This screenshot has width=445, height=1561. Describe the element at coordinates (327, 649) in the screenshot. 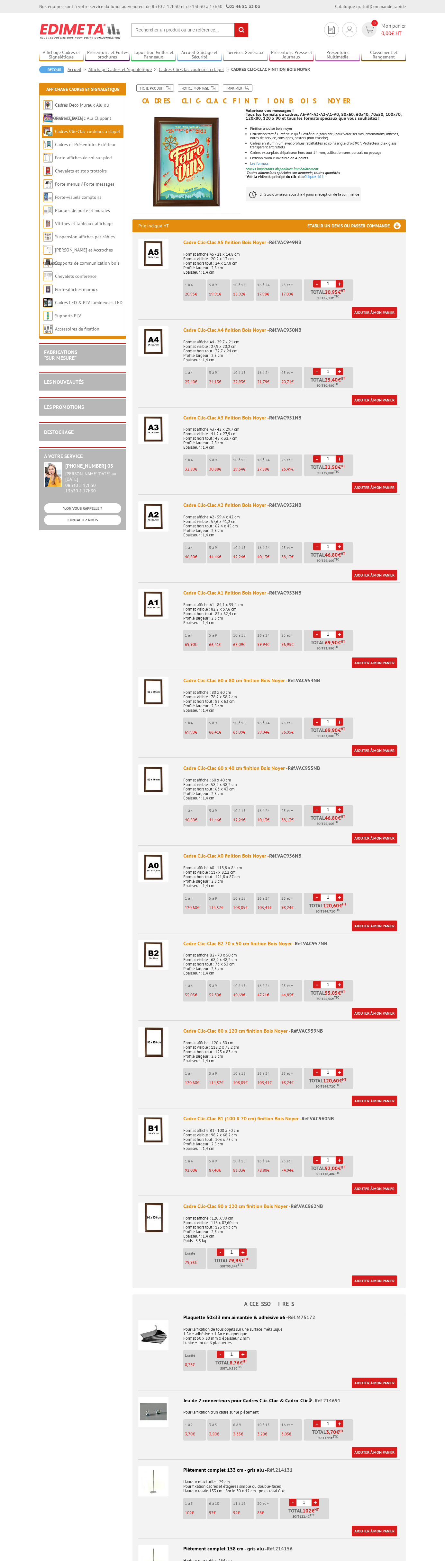

I see `span: 83,88` at that location.